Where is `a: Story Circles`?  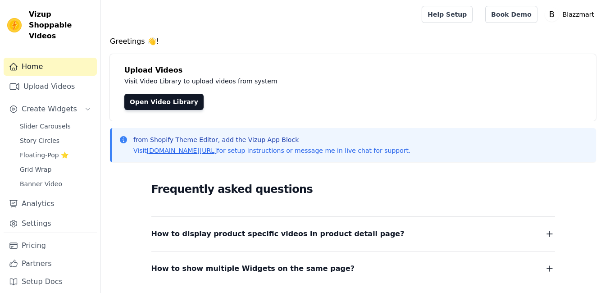
a: Story Circles is located at coordinates (55, 140).